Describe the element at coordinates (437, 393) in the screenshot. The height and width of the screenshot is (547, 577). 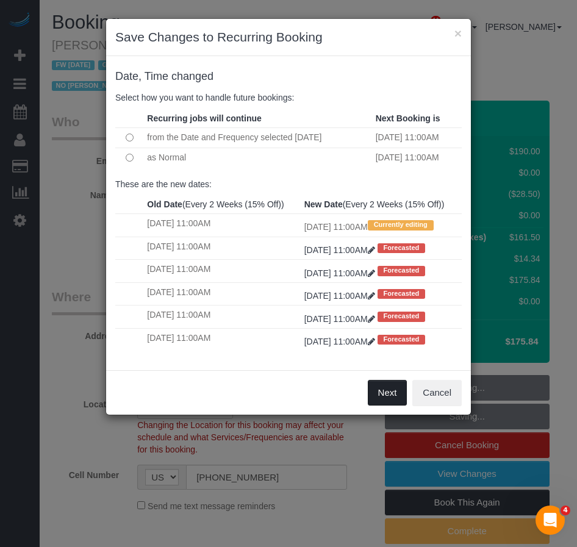
I see `button: Cancel` at that location.